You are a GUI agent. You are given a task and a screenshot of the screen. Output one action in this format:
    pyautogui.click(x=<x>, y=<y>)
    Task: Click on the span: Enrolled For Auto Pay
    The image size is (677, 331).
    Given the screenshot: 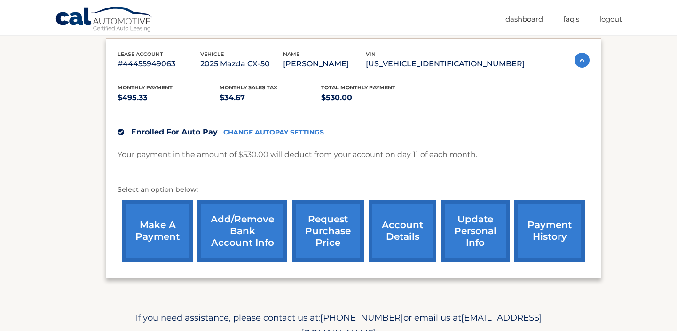 What is the action you would take?
    pyautogui.click(x=174, y=132)
    